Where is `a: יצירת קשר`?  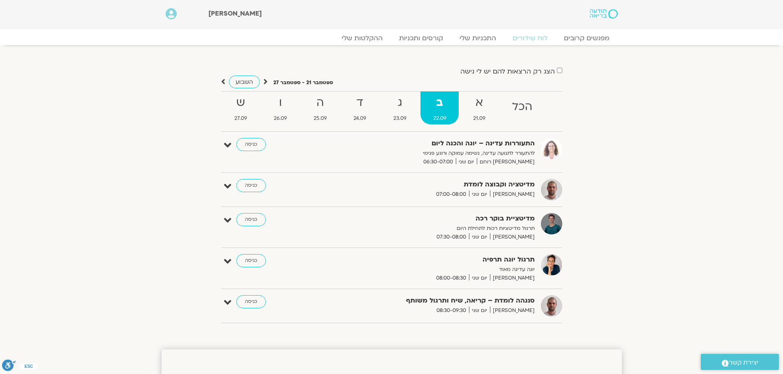
a: יצירת קשר is located at coordinates (740, 362).